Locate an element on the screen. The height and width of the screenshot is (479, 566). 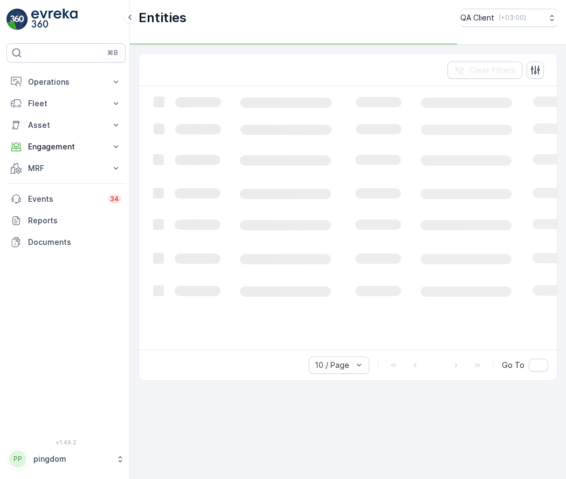
p: 34 is located at coordinates (114, 199).